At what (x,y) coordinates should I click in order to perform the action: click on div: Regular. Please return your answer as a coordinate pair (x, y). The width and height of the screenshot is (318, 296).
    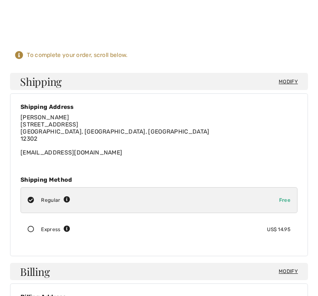
    Looking at the image, I should click on (56, 200).